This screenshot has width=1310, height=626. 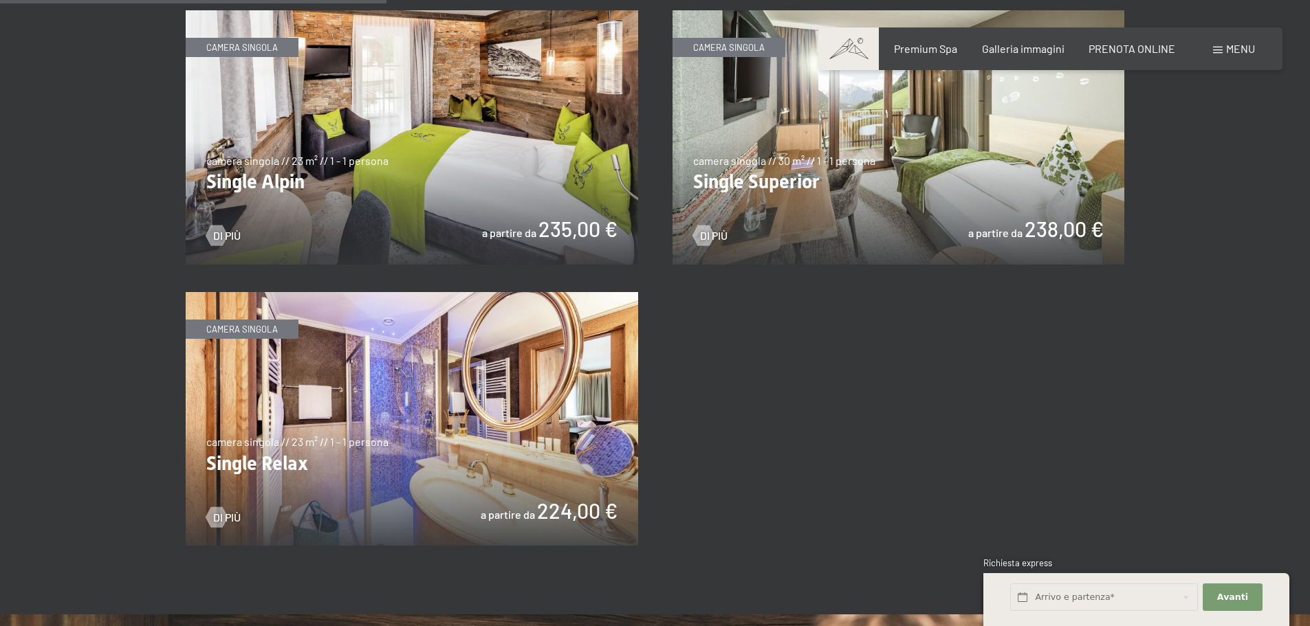 What do you see at coordinates (1232, 598) in the screenshot?
I see `span: Avanti` at bounding box center [1232, 598].